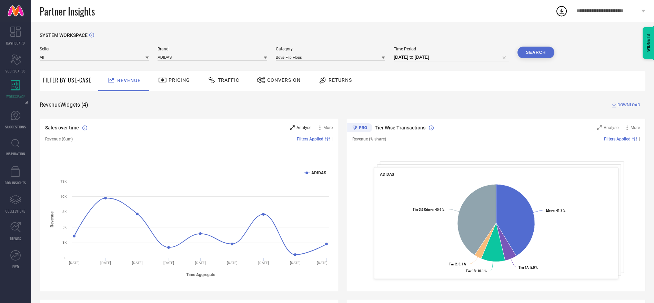 Image resolution: width=654 pixels, height=303 pixels. Describe the element at coordinates (16, 211) in the screenshot. I see `span: COLLECTIONS` at that location.